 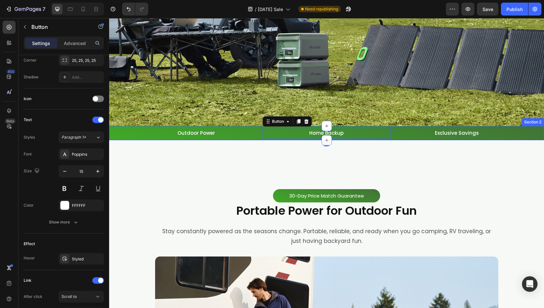 What do you see at coordinates (31, 77) in the screenshot?
I see `div: Shadow` at bounding box center [31, 77].